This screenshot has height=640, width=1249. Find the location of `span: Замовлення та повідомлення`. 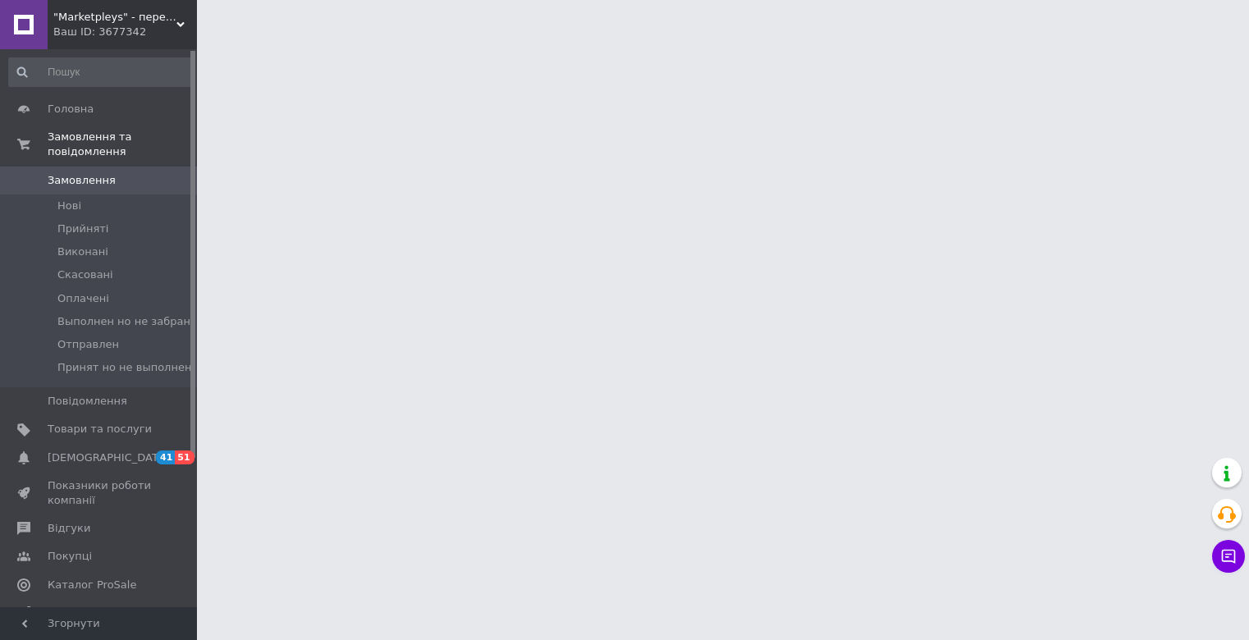

span: Замовлення та повідомлення is located at coordinates (122, 144).